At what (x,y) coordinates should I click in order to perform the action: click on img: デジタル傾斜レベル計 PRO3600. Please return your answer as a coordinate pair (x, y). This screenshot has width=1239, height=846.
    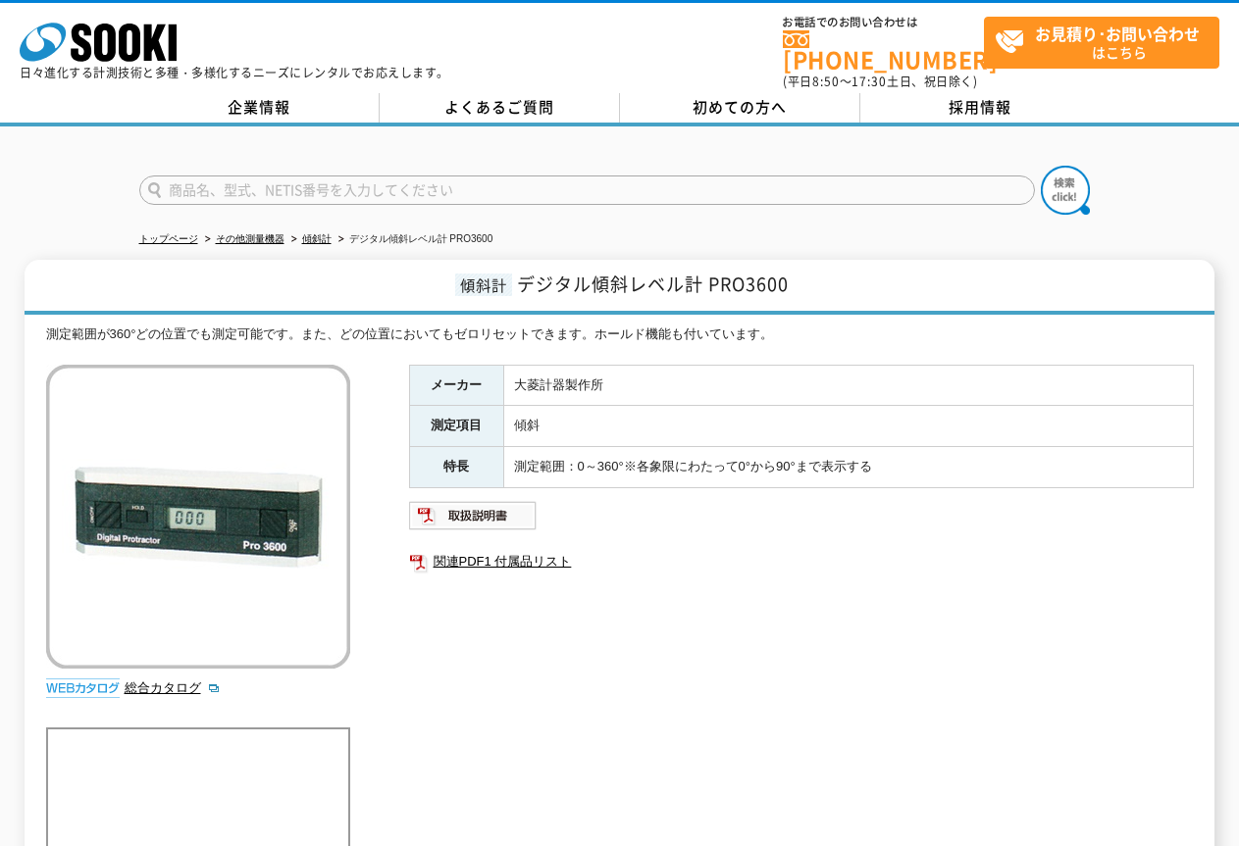
    Looking at the image, I should click on (198, 517).